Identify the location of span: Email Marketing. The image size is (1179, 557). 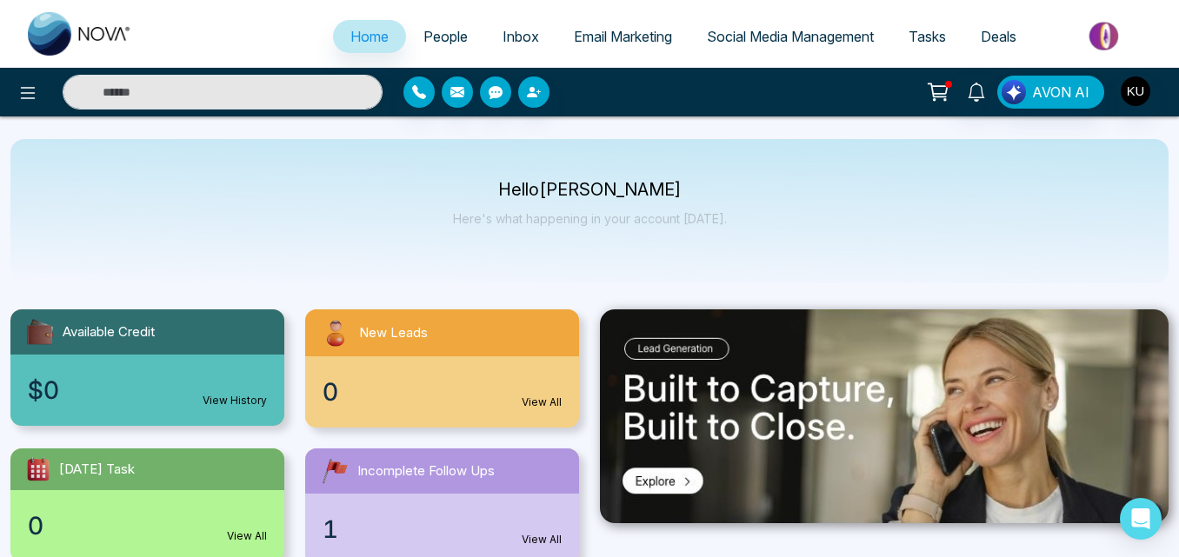
(622, 37).